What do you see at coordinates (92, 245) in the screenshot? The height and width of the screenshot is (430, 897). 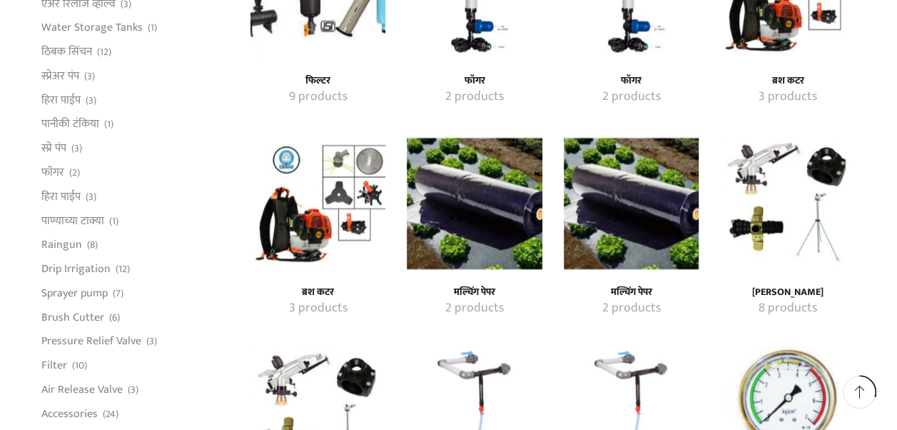 I see `span: (8)` at bounding box center [92, 245].